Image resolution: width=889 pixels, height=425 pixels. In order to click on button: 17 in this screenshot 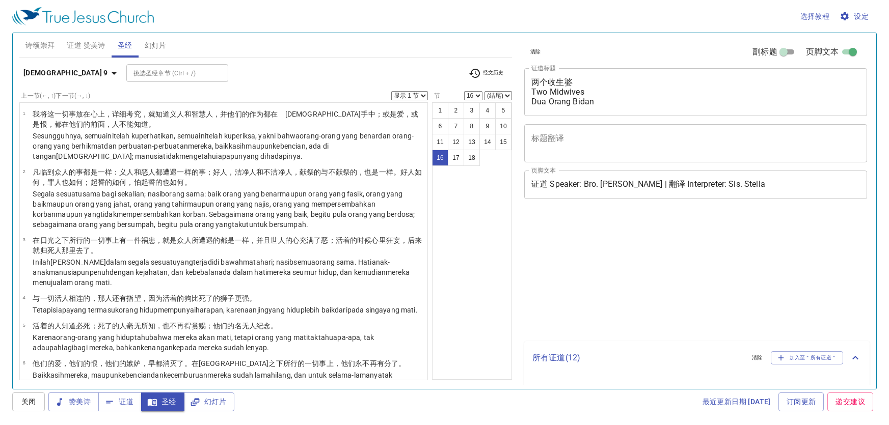, I will do `click(456, 158)`.